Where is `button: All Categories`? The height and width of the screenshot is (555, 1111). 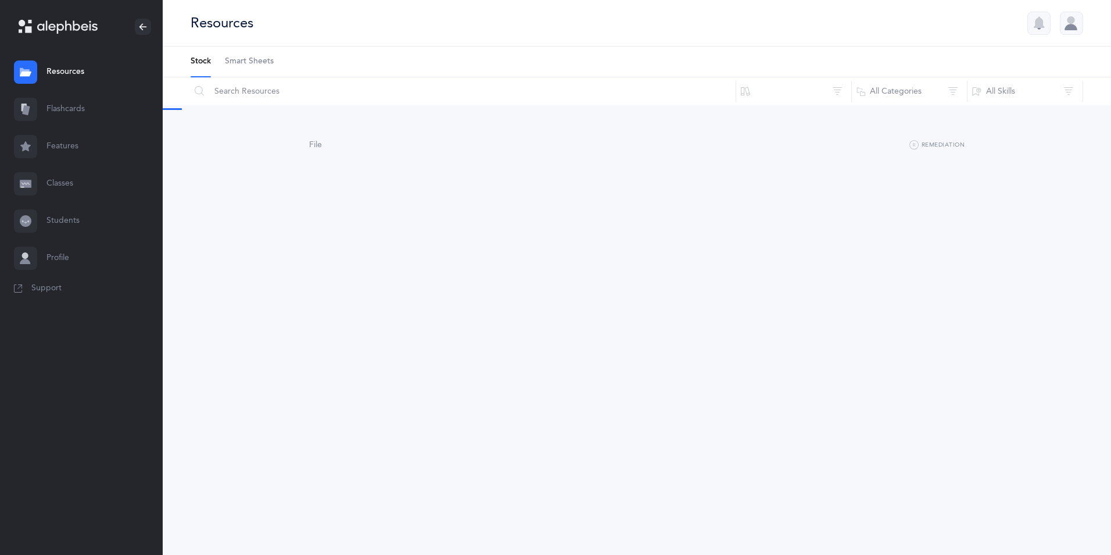 button: All Categories is located at coordinates (910, 91).